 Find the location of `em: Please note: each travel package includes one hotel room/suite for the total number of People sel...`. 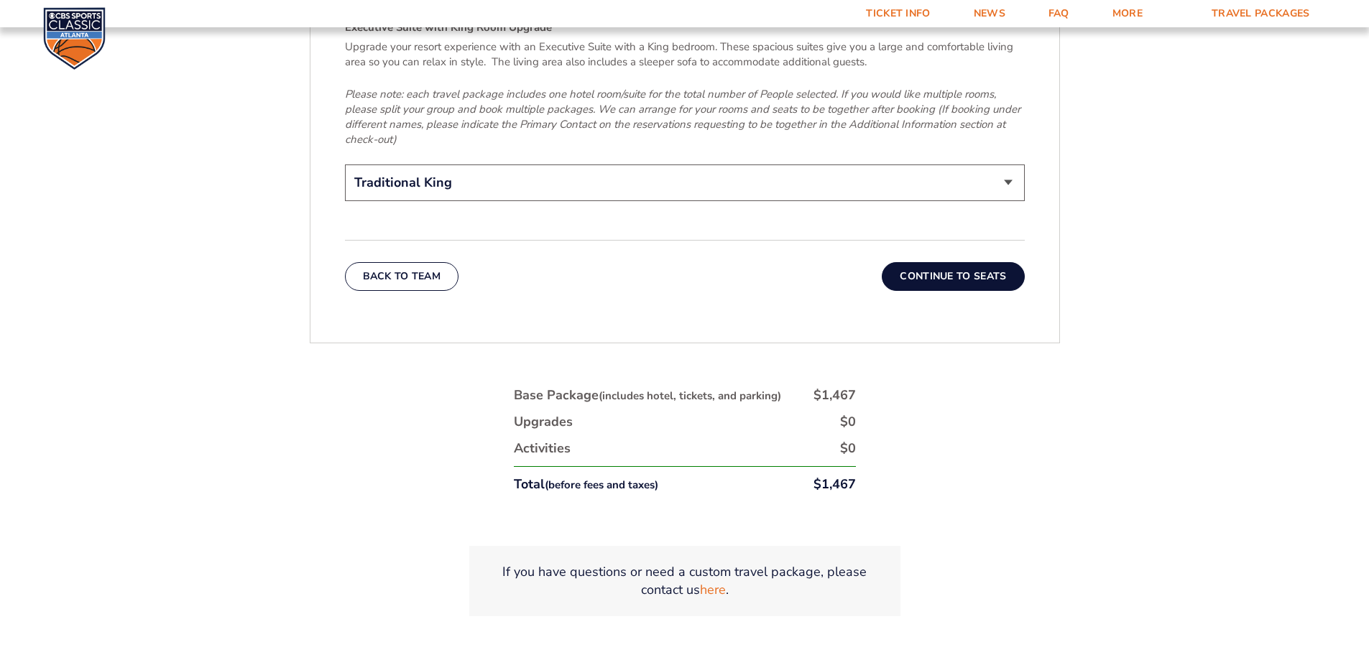

em: Please note: each travel package includes one hotel room/suite for the total number of People sel... is located at coordinates (683, 116).